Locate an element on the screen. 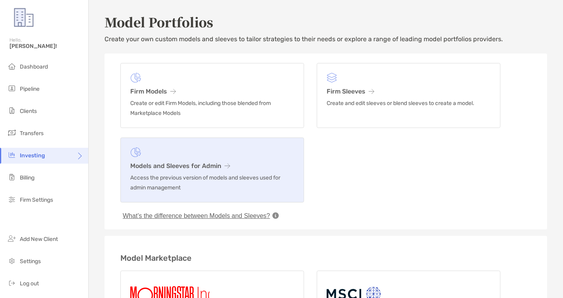  h3: Models and Sleeves for Admin is located at coordinates (212, 165).